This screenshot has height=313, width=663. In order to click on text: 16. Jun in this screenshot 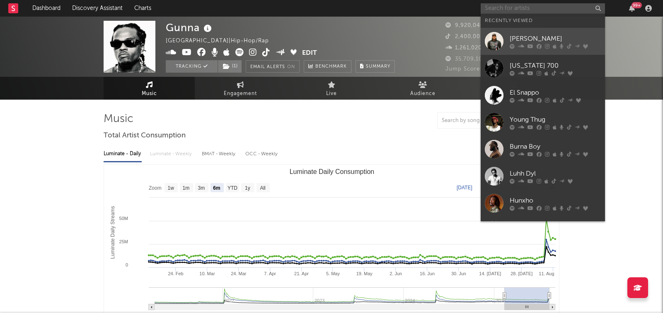, I will do `click(427, 273)`.